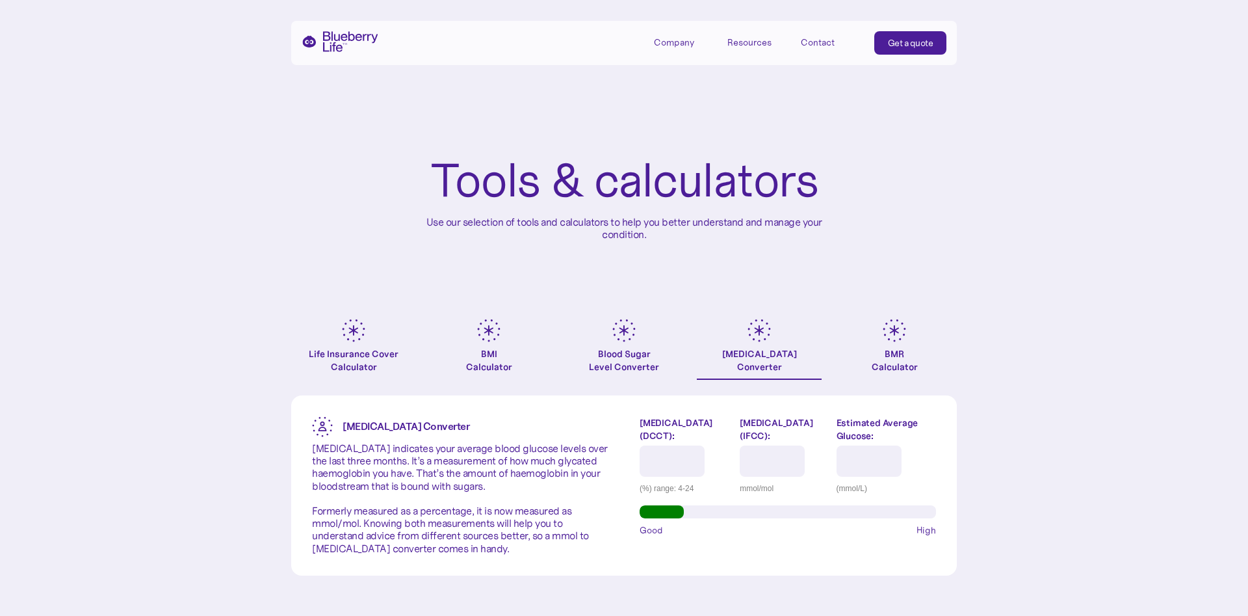 The image size is (1248, 616). What do you see at coordinates (894, 360) in the screenshot?
I see `div: BMR Calculator` at bounding box center [894, 360].